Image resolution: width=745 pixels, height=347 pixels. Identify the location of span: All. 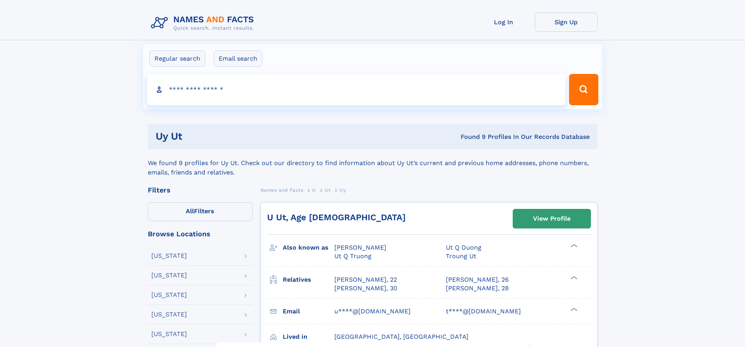
(190, 211).